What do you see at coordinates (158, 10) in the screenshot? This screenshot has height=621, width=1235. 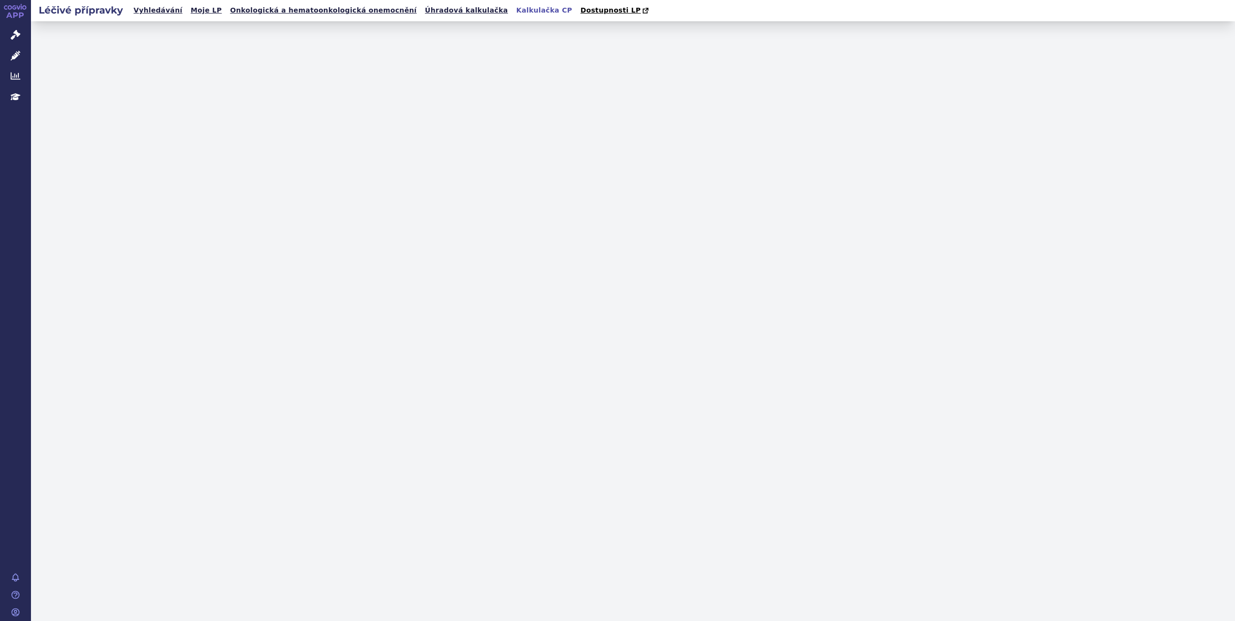 I see `a: Vyhledávání` at bounding box center [158, 10].